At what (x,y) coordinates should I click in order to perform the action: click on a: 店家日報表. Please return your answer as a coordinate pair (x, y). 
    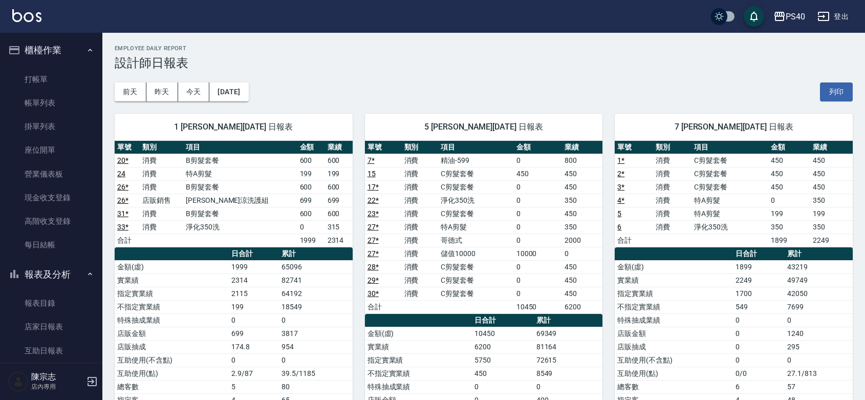
    Looking at the image, I should click on (51, 326).